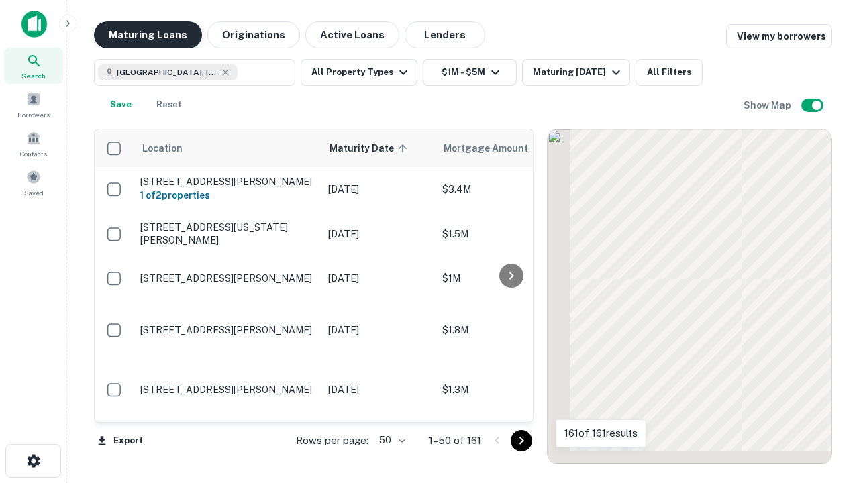  Describe the element at coordinates (34, 182) in the screenshot. I see `a: Saved` at that location.